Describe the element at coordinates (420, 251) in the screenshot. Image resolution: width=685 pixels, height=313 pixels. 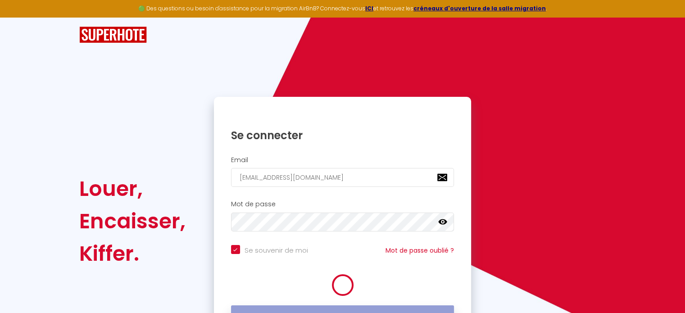
I see `a: Mot de passe oublié ?` at that location.